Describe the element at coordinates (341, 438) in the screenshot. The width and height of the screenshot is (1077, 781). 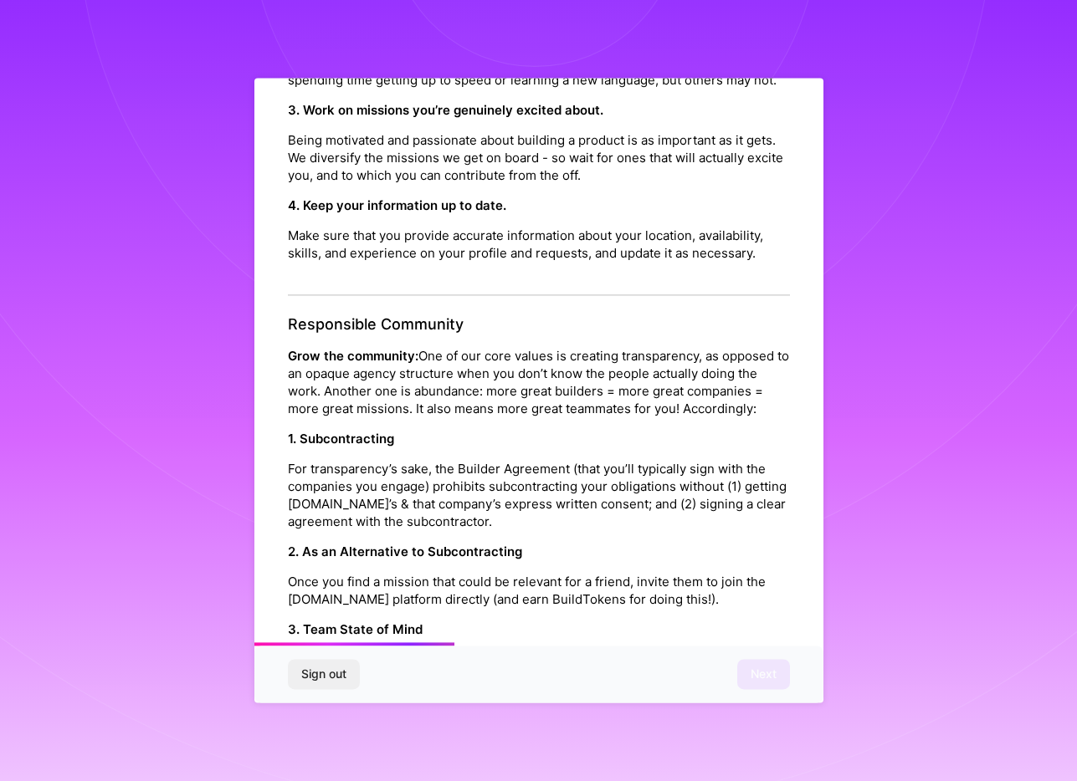
I see `strong: 1. Subcontracting` at that location.